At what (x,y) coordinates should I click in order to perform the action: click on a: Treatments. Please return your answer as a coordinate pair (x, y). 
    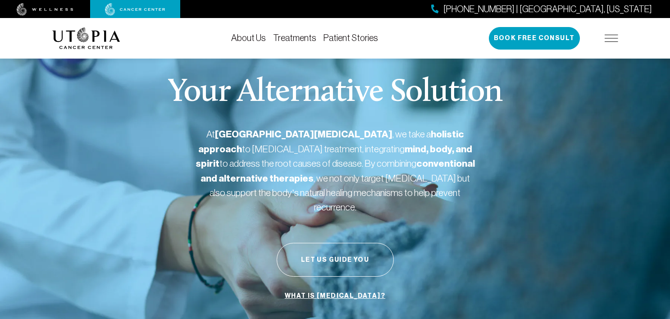
    Looking at the image, I should click on (295, 38).